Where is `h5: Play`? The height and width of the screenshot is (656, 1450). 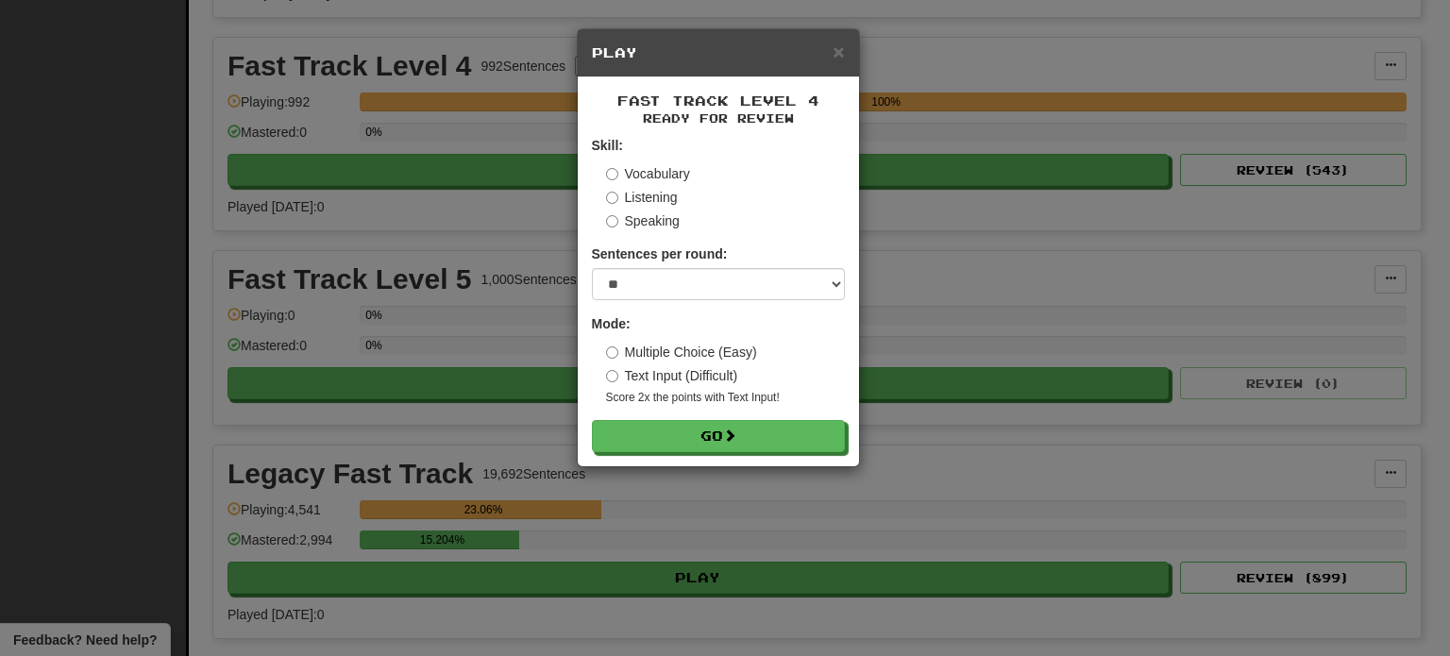 h5: Play is located at coordinates (718, 53).